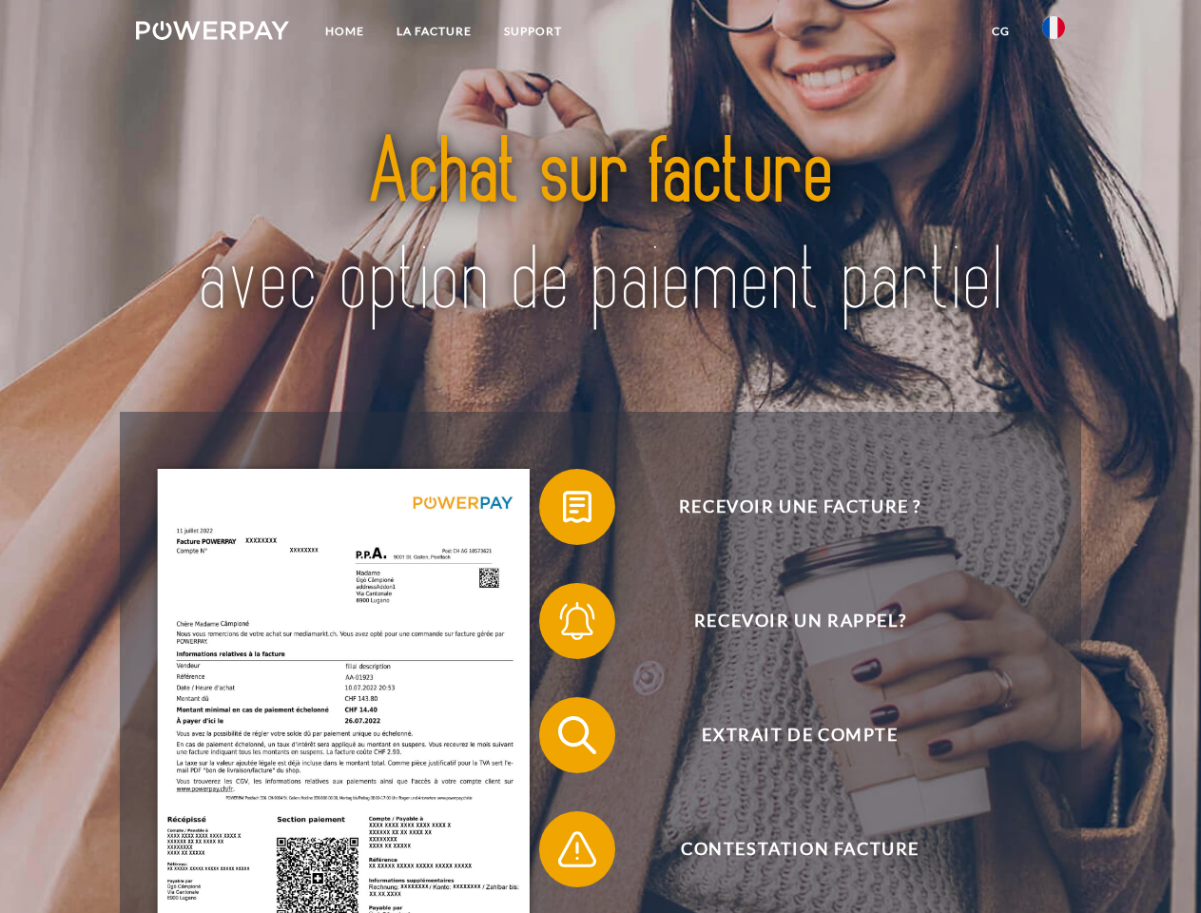  I want to click on img: logo-powerpay-white.svg, so click(212, 30).